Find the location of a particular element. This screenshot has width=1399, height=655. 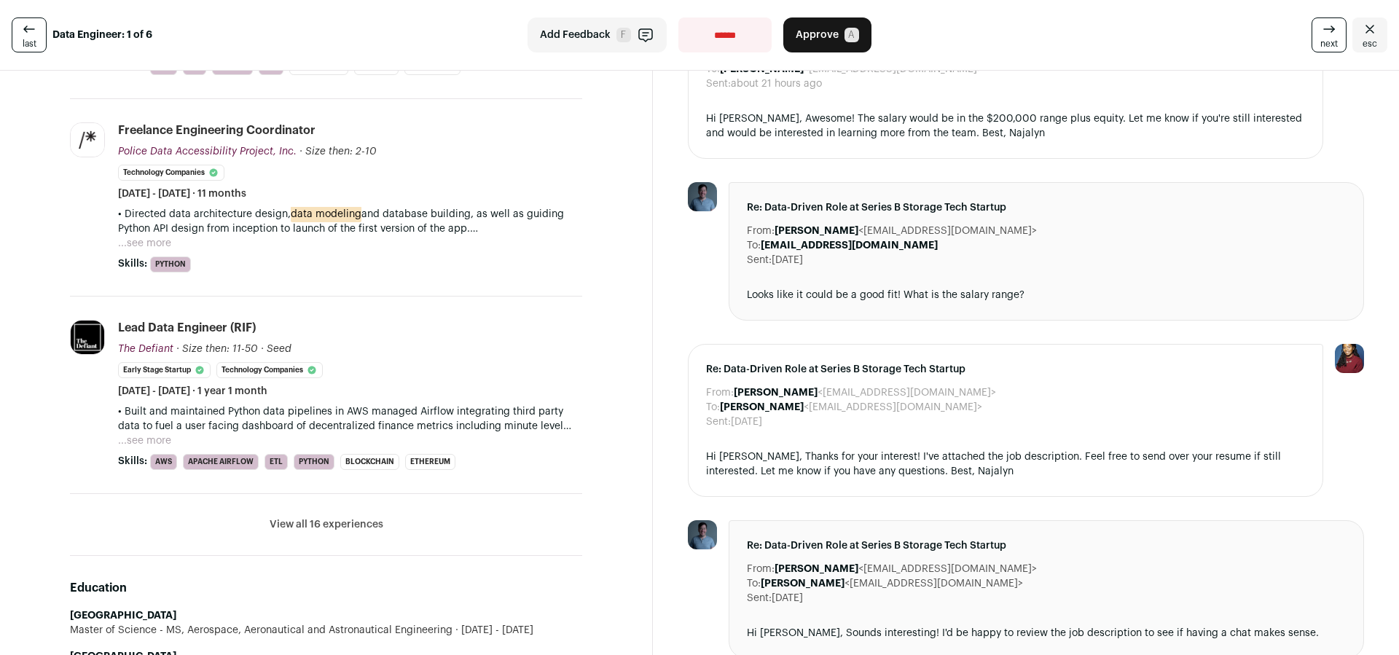

span: last is located at coordinates (29, 44).